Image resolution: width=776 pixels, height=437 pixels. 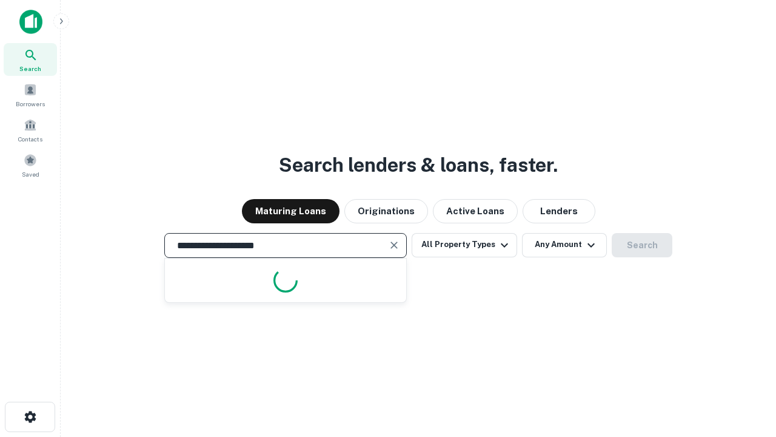 I want to click on span: Search, so click(x=30, y=69).